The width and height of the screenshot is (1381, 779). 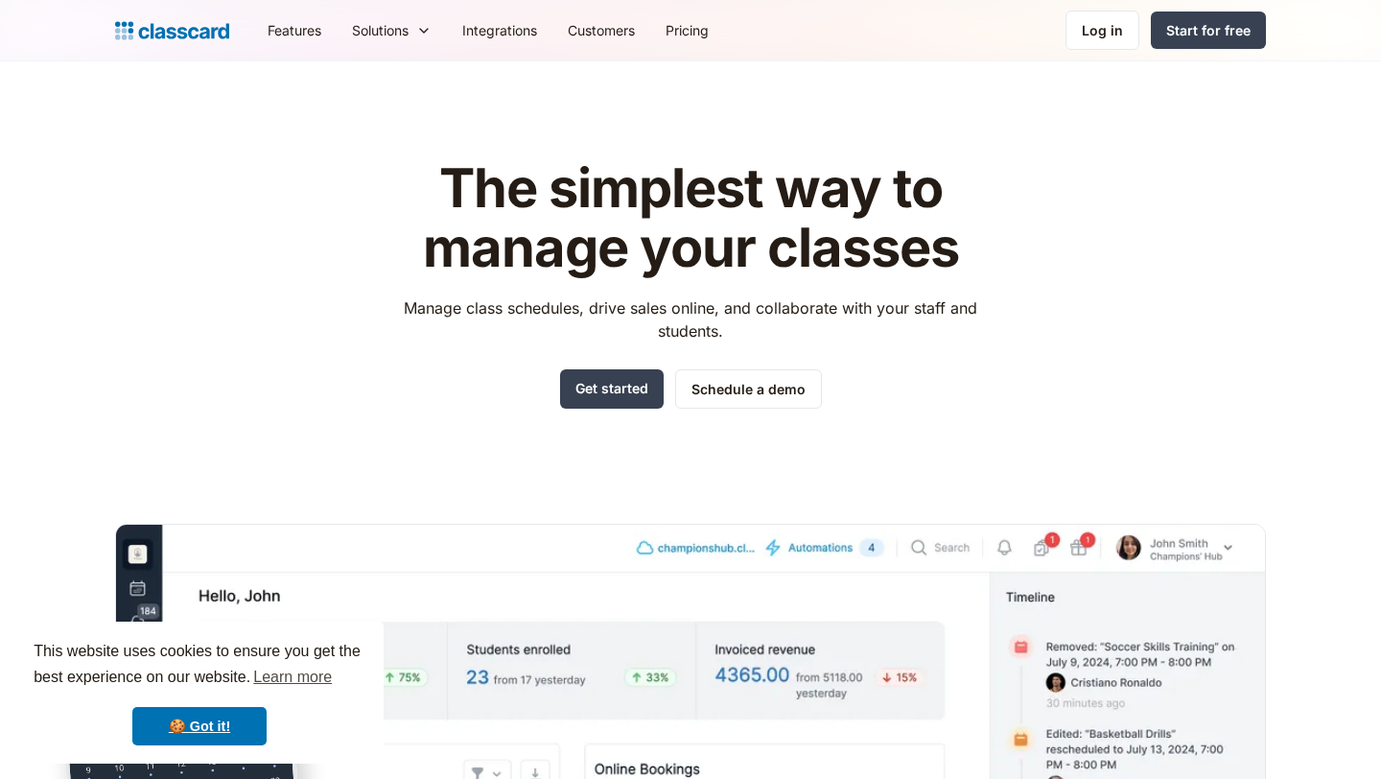 I want to click on a: Start for free, so click(x=1209, y=30).